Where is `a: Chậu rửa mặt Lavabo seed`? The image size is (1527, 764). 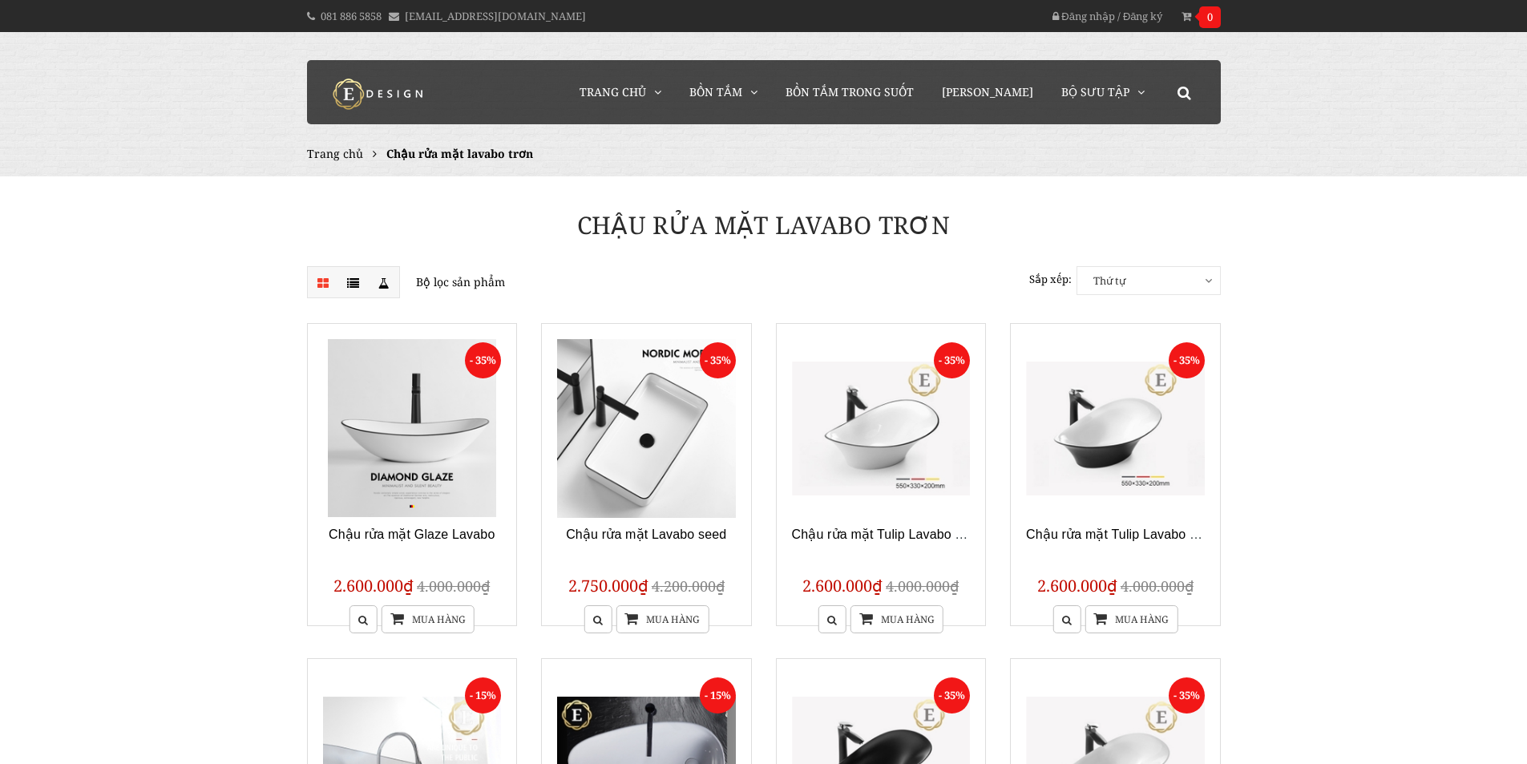 a: Chậu rửa mặt Lavabo seed is located at coordinates (646, 534).